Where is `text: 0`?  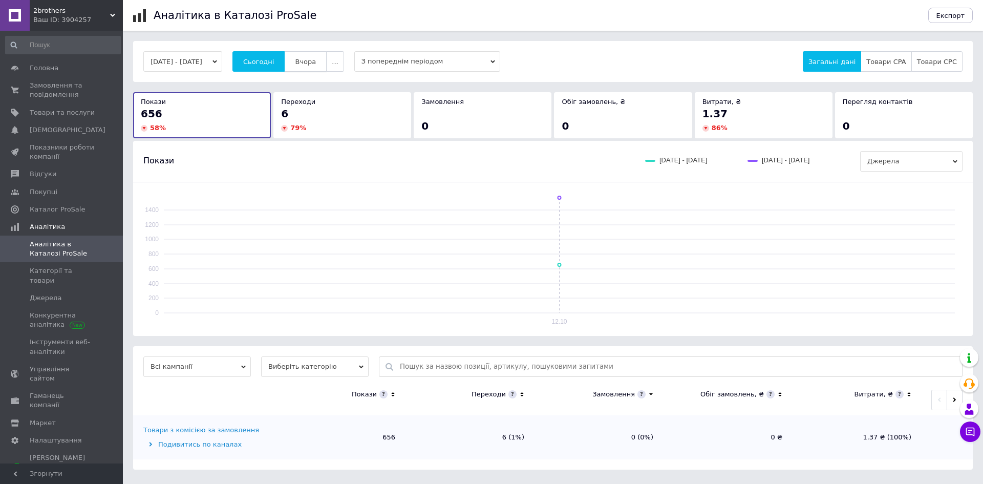 text: 0 is located at coordinates (157, 313).